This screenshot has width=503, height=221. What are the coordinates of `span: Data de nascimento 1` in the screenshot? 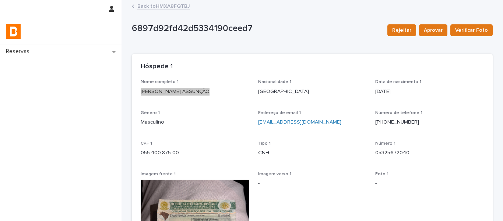 It's located at (398, 82).